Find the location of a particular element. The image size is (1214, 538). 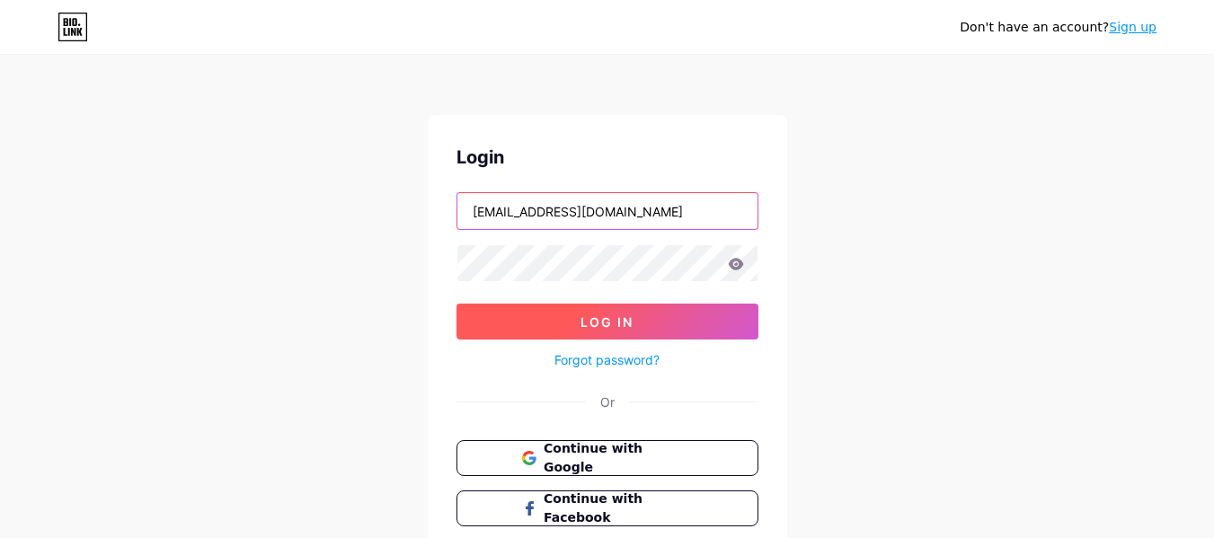

span: Continue with Facebook is located at coordinates (617, 509).